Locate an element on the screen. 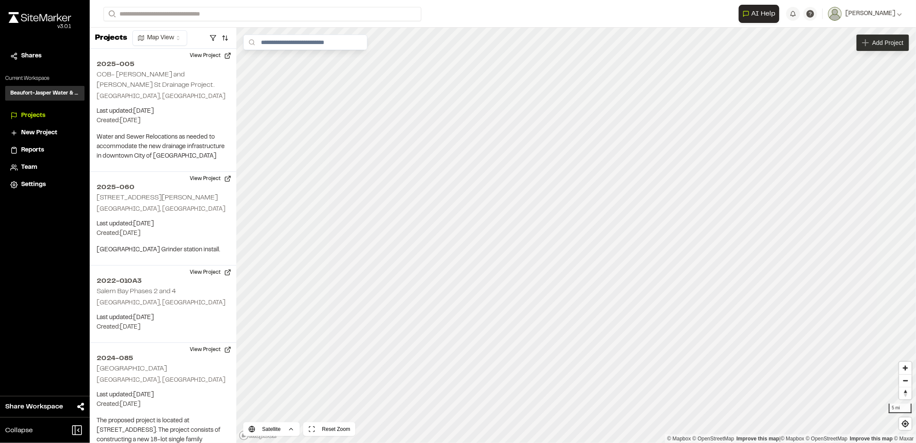  span: Reset bearing to north is located at coordinates (906, 393).